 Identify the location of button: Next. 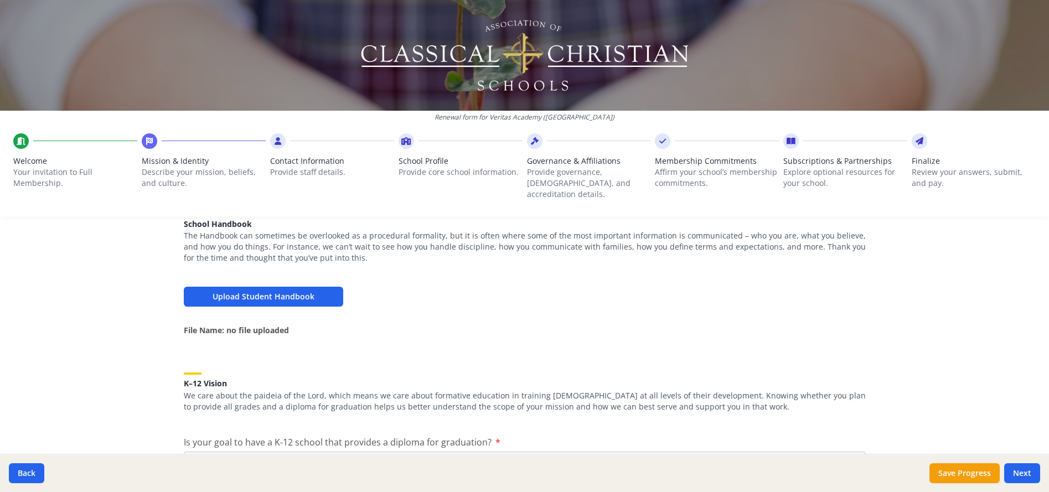
(1022, 473).